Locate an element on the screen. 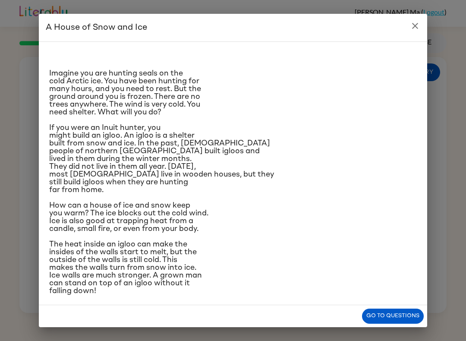 Image resolution: width=466 pixels, height=341 pixels. span: If you were an Inuit hunter, you might build an igloo. An igloo is a shelter built from snow and ... is located at coordinates (161, 159).